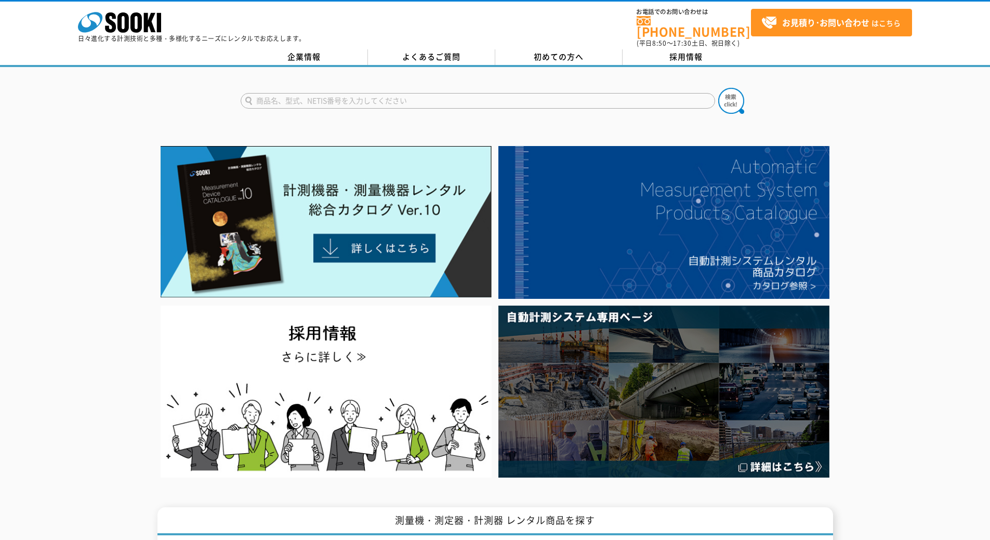  I want to click on span: (平日 ～ 土日、祝日除く), so click(688, 43).